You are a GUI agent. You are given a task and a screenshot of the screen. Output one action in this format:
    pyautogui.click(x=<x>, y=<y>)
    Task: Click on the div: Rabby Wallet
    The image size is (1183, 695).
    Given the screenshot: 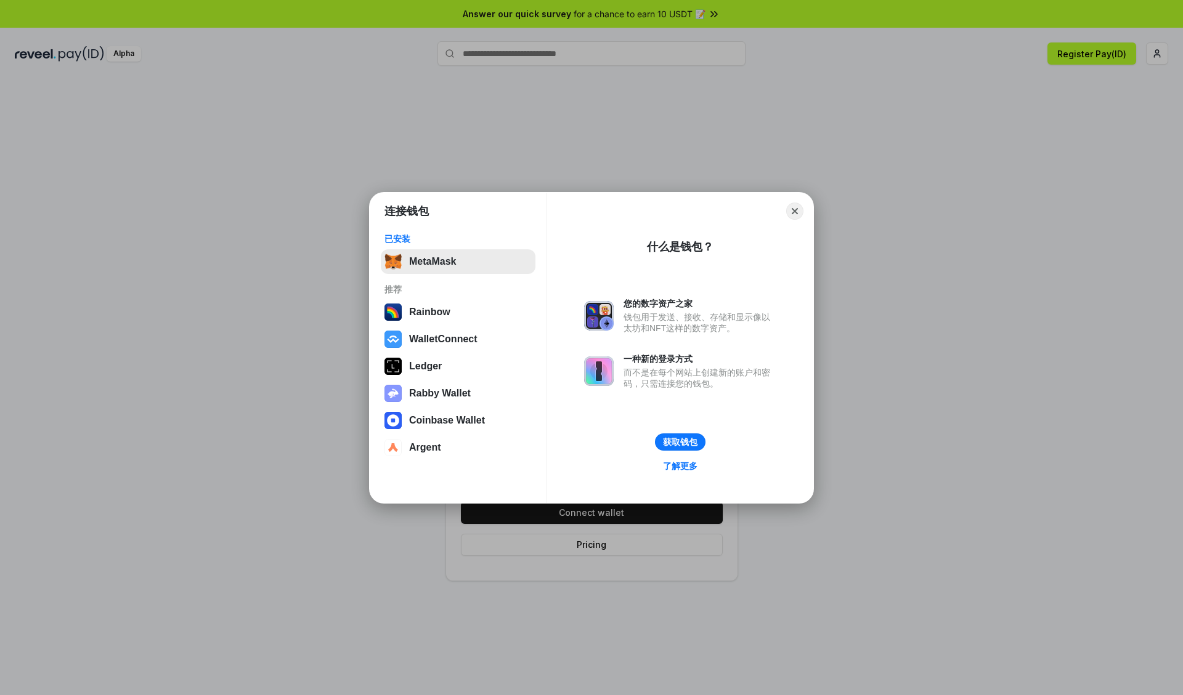 What is the action you would take?
    pyautogui.click(x=440, y=394)
    